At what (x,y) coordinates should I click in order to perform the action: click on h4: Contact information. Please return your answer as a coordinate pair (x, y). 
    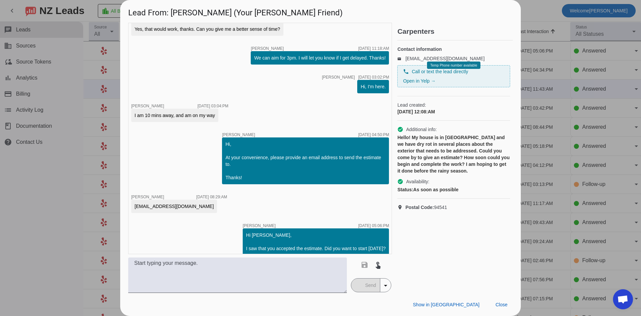
    Looking at the image, I should click on (454, 49).